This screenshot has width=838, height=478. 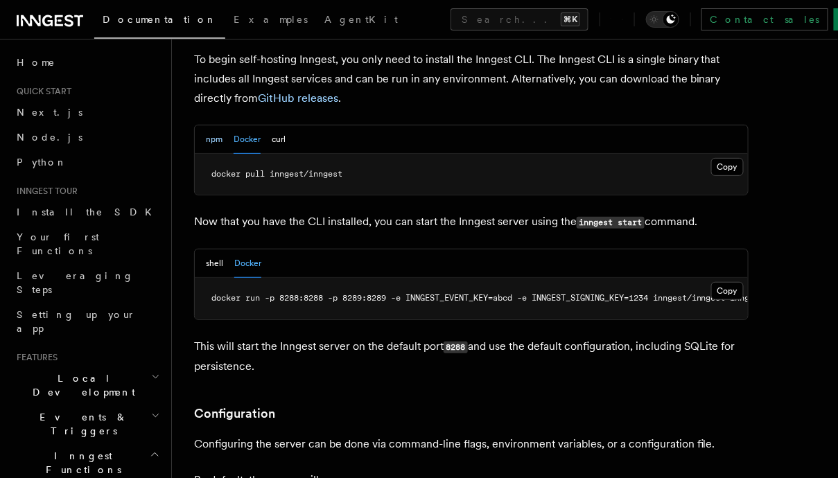 I want to click on span: AgentKit, so click(x=361, y=19).